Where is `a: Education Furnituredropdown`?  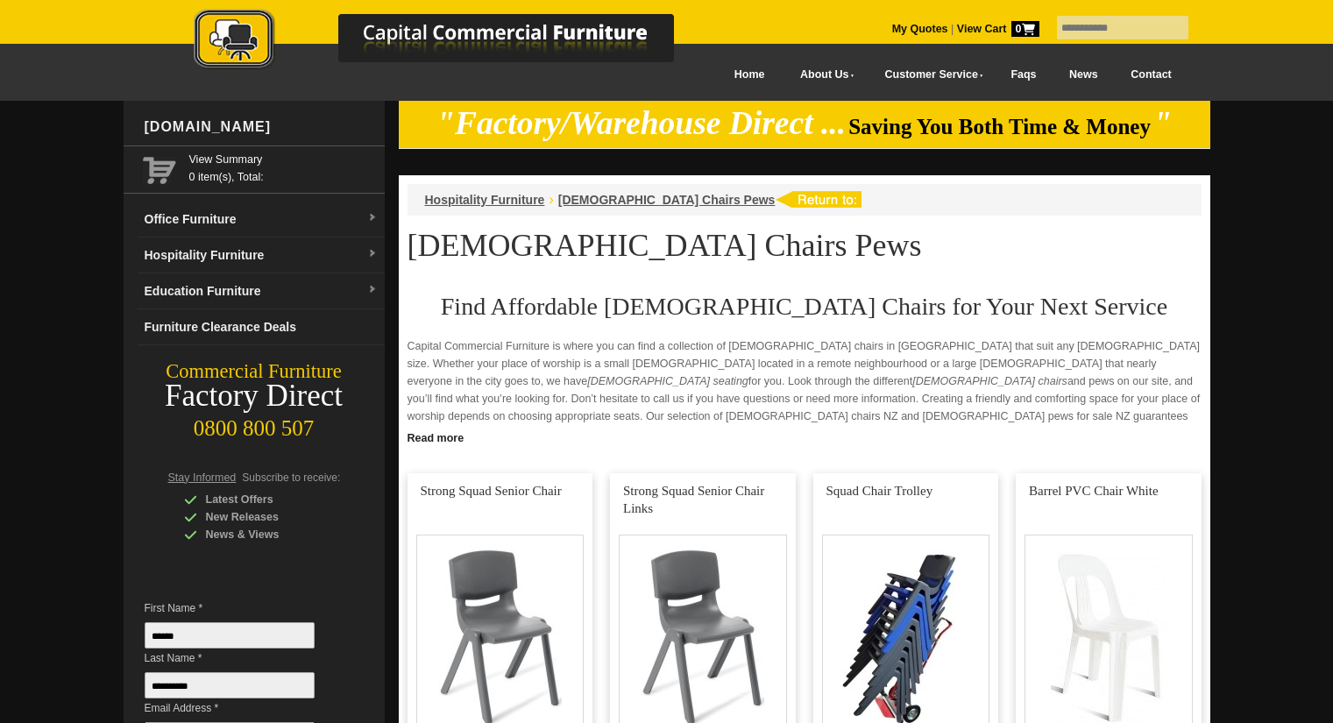
a: Education Furnituredropdown is located at coordinates (261, 291).